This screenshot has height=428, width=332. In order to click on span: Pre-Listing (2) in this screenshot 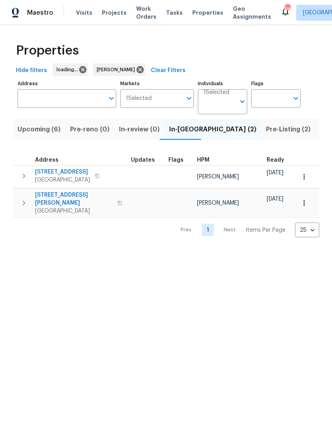, I will do `click(288, 129)`.